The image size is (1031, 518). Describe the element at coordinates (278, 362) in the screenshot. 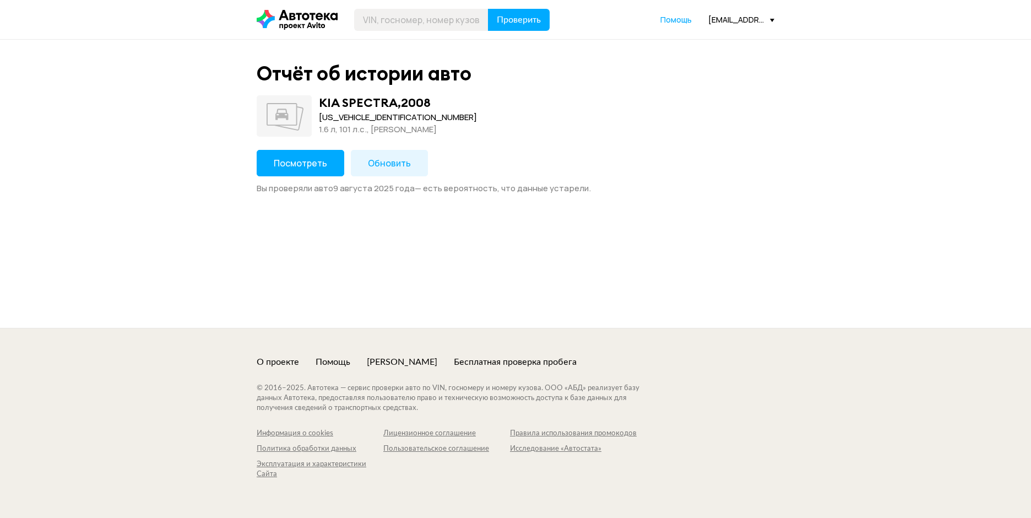

I see `a: О проекте` at that location.